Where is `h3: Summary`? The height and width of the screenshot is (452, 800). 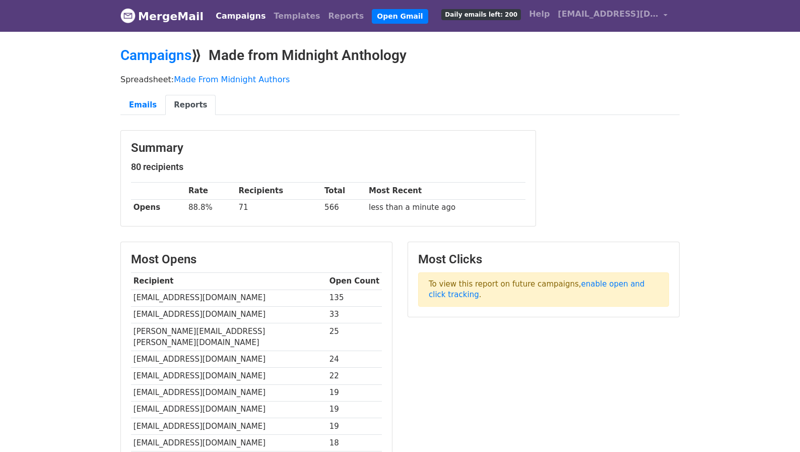
h3: Summary is located at coordinates (328, 148).